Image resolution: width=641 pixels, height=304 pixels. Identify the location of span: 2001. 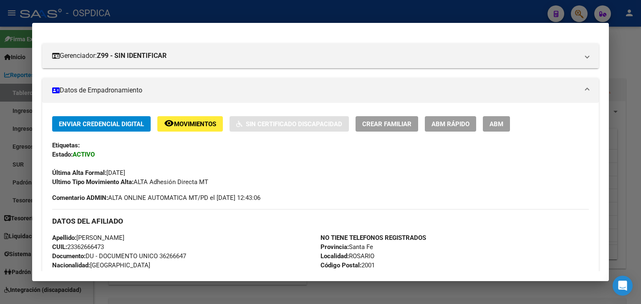
(347, 266).